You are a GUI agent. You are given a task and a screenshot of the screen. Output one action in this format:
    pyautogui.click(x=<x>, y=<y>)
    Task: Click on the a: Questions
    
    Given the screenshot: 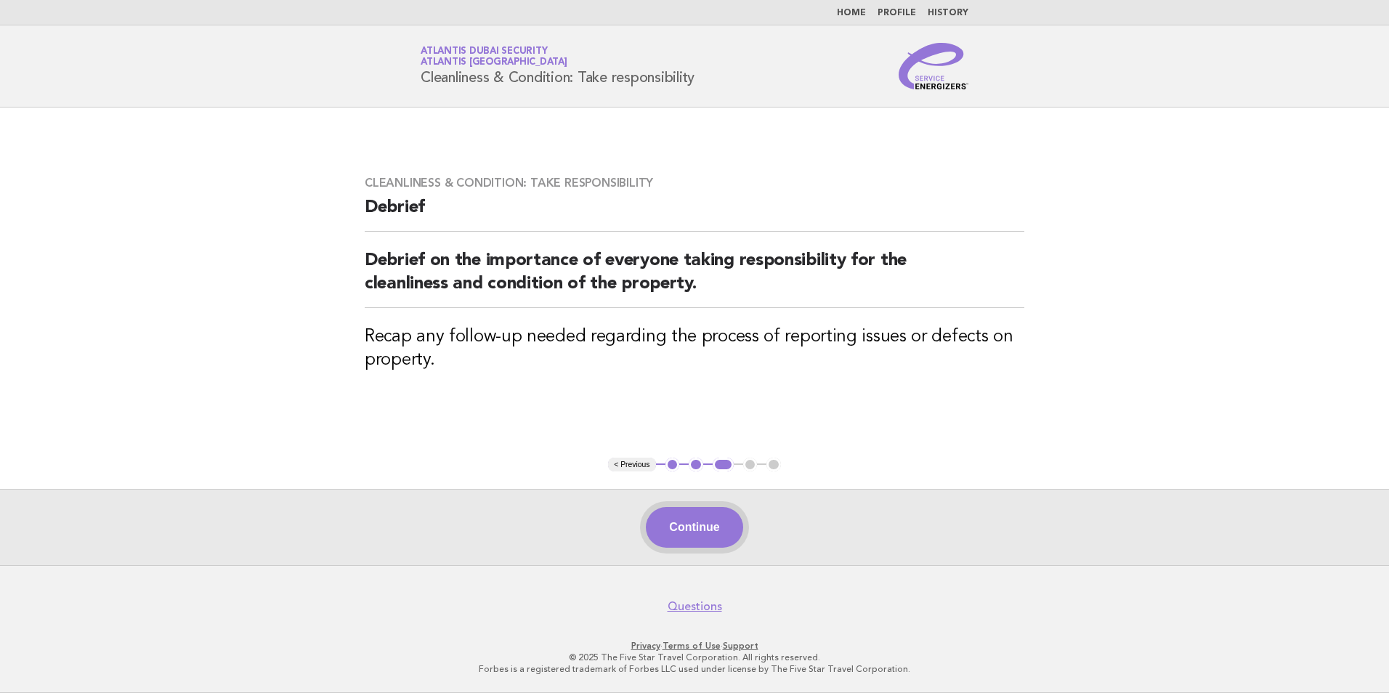 What is the action you would take?
    pyautogui.click(x=694, y=607)
    